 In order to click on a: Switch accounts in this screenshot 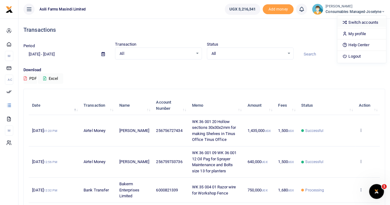, I will do `click(361, 22)`.